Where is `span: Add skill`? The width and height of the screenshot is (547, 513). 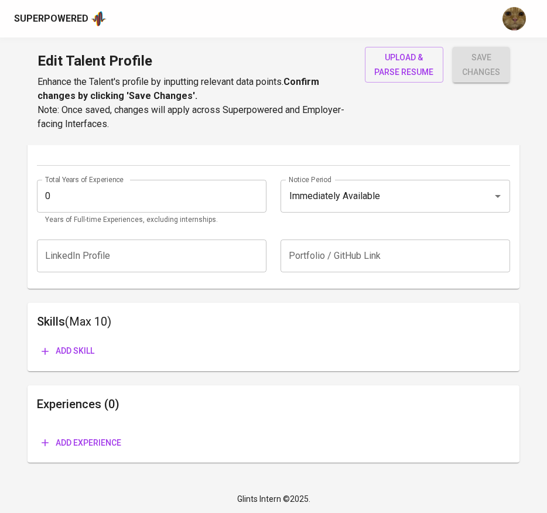 span: Add skill is located at coordinates (68, 351).